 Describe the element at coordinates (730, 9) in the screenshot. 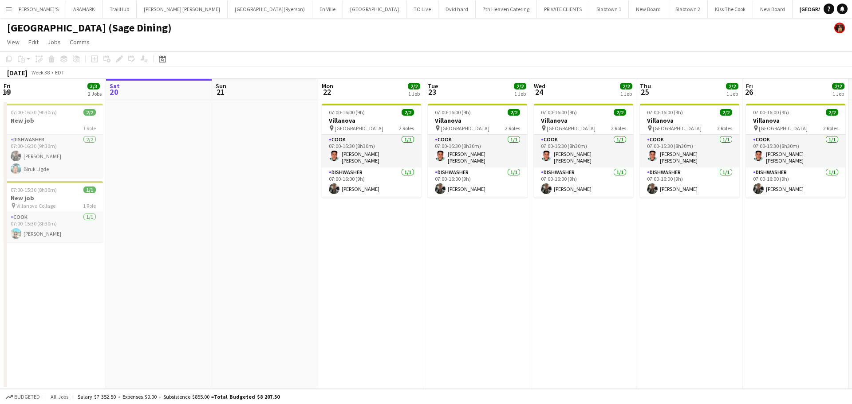

I see `button: Kiss The Cook` at that location.